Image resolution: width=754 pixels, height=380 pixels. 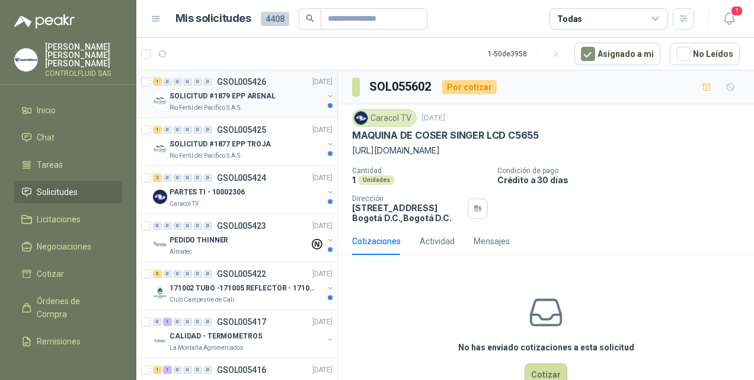 I want to click on span: Negociaciones, so click(x=64, y=247).